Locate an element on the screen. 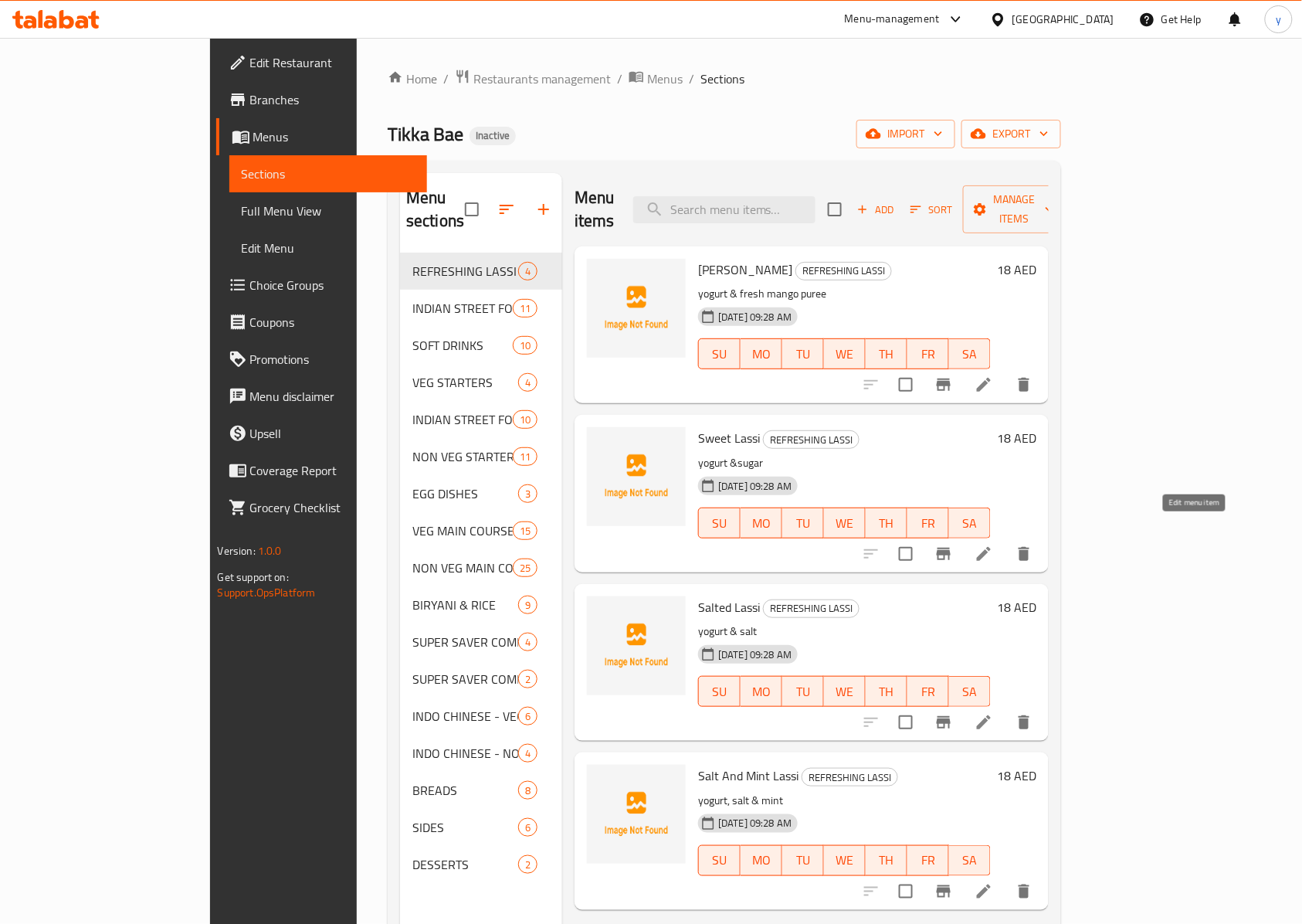 The width and height of the screenshot is (1302, 924). span: EGG DISHES is located at coordinates (465, 493).